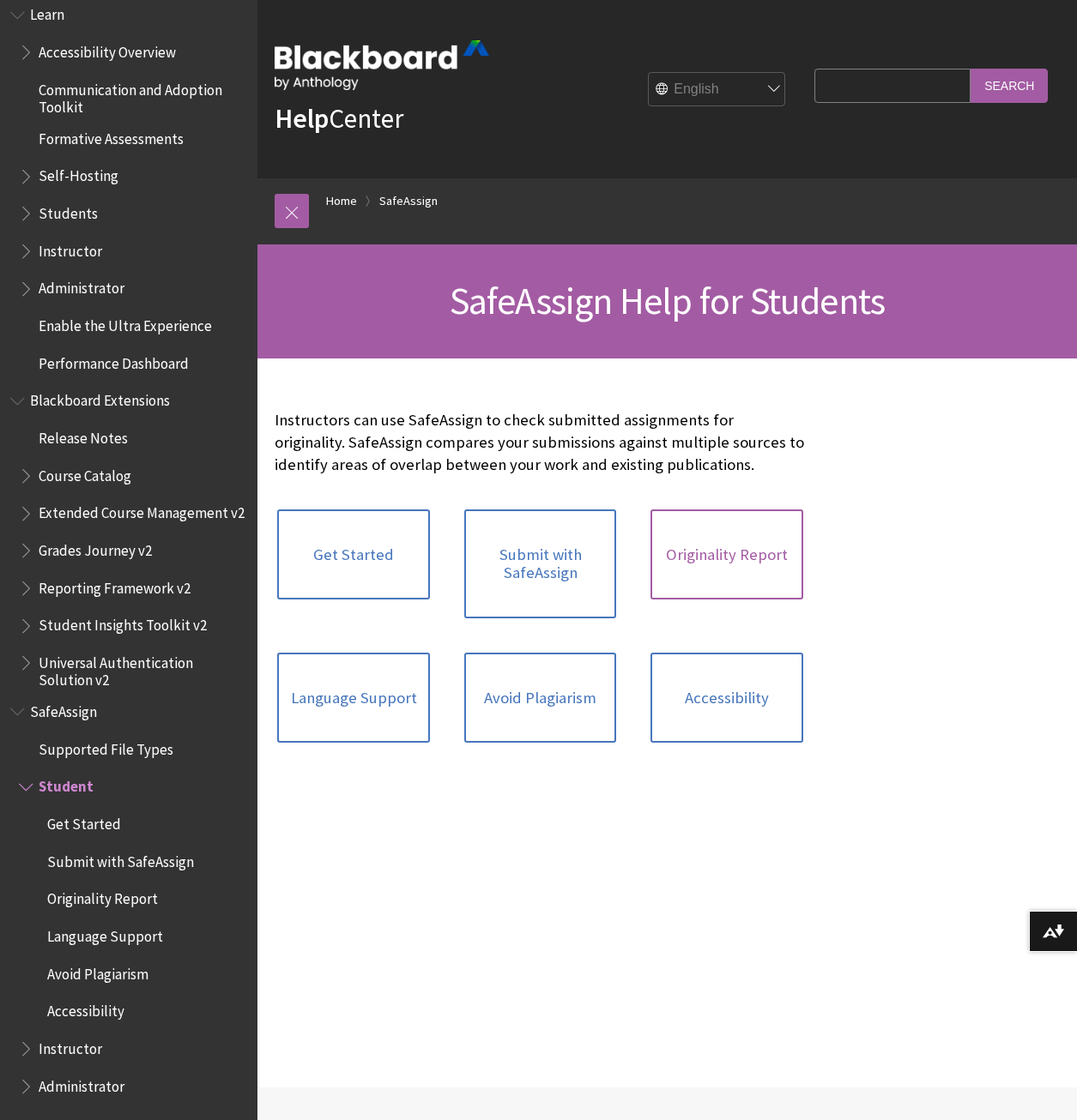 The image size is (1077, 1120). Describe the element at coordinates (111, 136) in the screenshot. I see `span: Formative Assessments` at that location.